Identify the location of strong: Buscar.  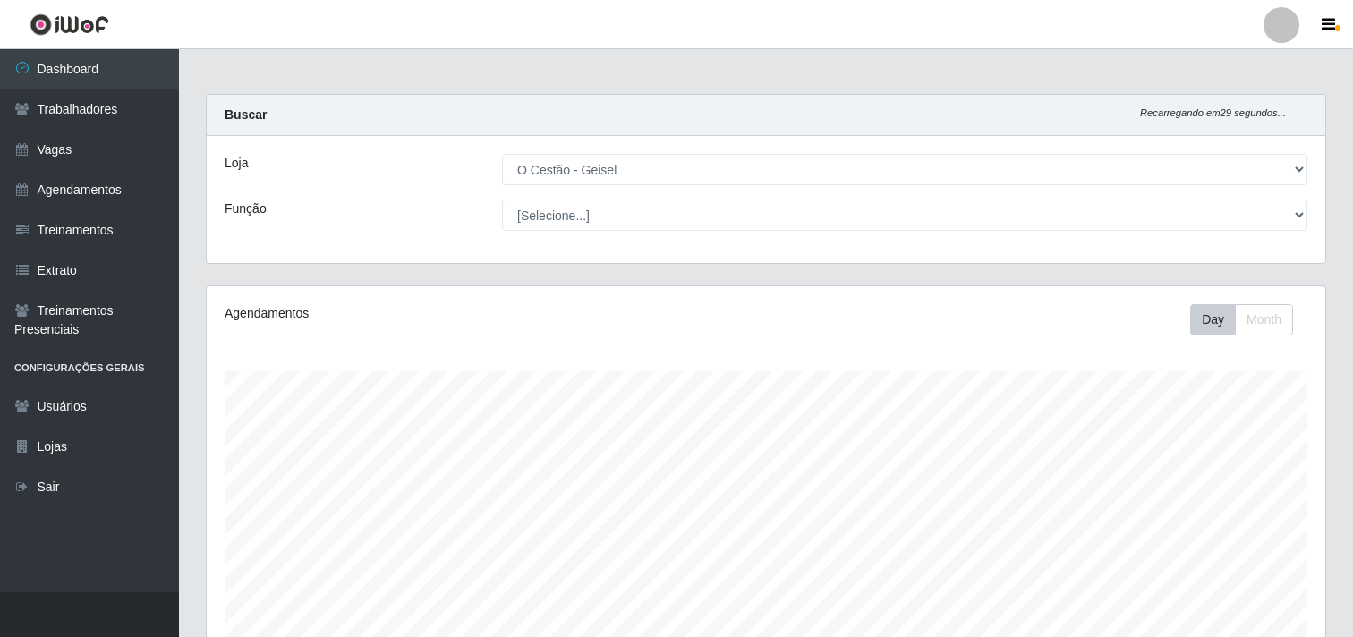
(245, 115).